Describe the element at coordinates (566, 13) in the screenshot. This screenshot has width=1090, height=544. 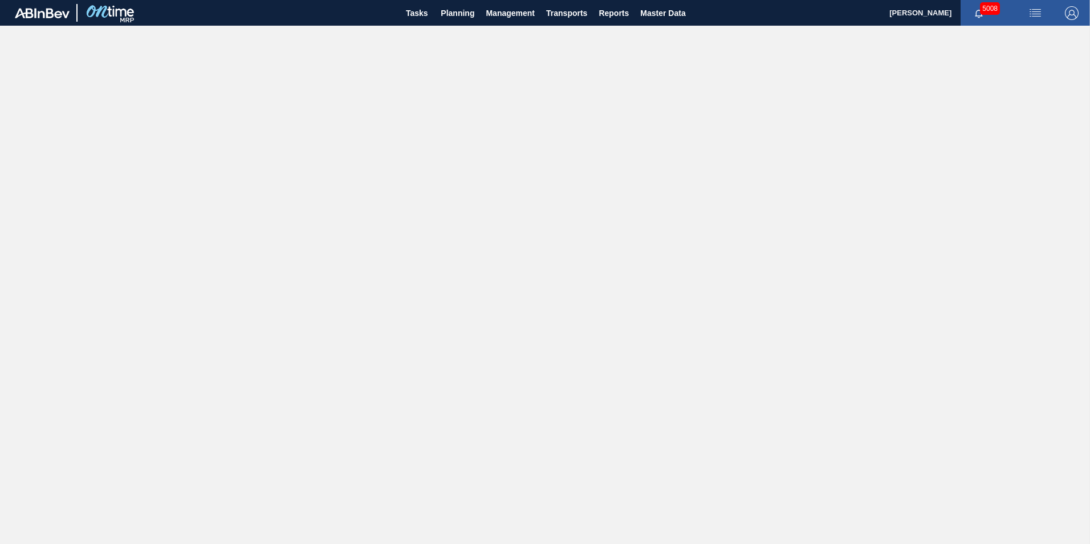
I see `span: Transports` at that location.